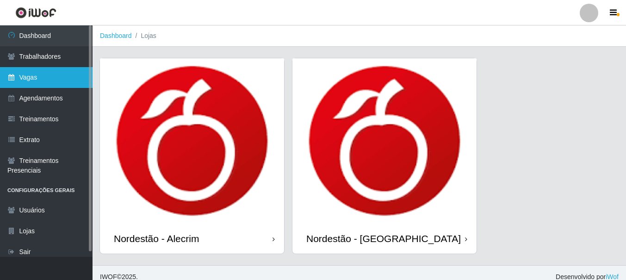 This screenshot has width=626, height=280. What do you see at coordinates (36, 12) in the screenshot?
I see `img: CoreUI Logo` at bounding box center [36, 12].